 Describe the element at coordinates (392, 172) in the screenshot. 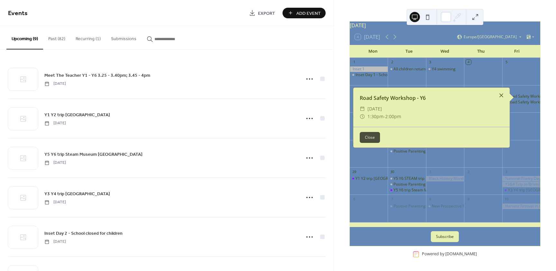

I see `div: 30` at that location.